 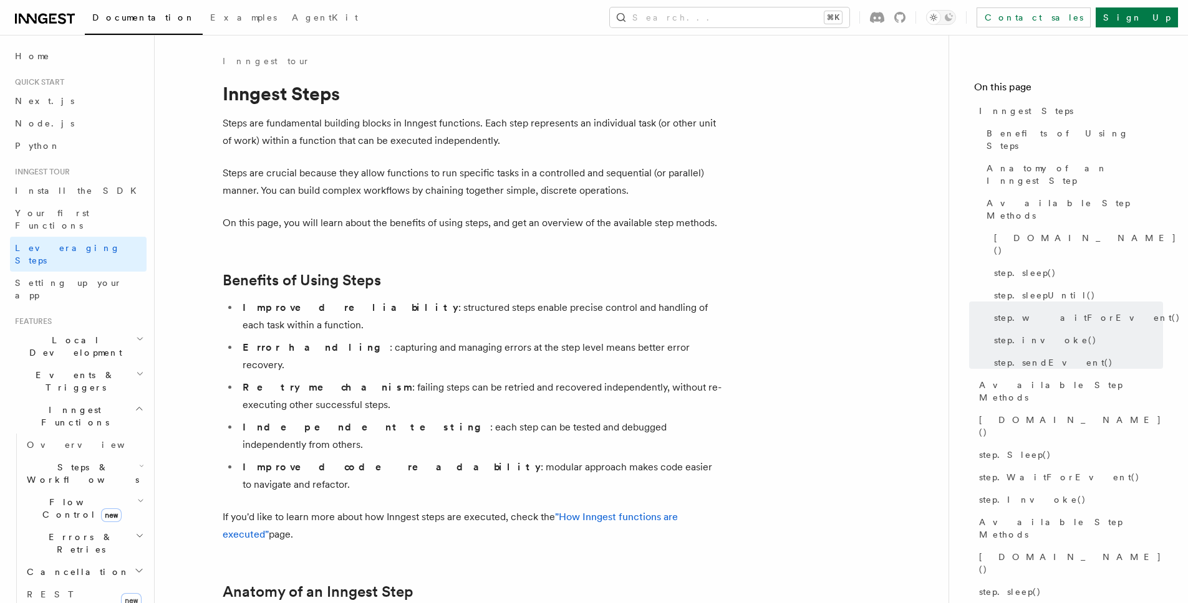 I want to click on p: If you'd like to learn more about how Inngest steps are executed, check the page., so click(x=472, y=526).